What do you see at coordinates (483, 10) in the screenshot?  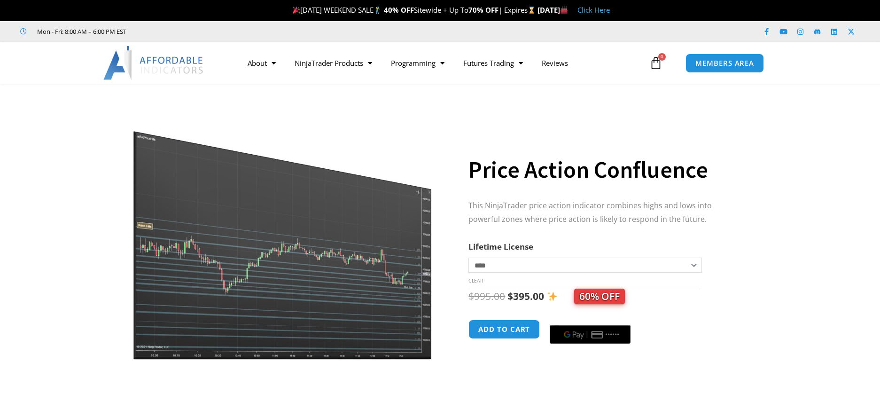 I see `strong: 70% OFF` at bounding box center [483, 10].